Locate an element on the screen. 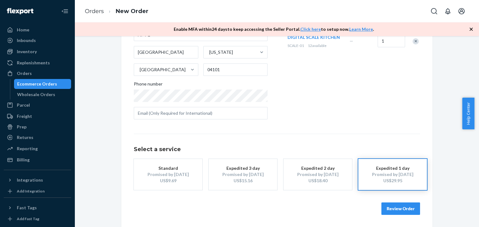 Image resolution: width=479 pixels, height=227 pixels. input: City is located at coordinates (166, 52).